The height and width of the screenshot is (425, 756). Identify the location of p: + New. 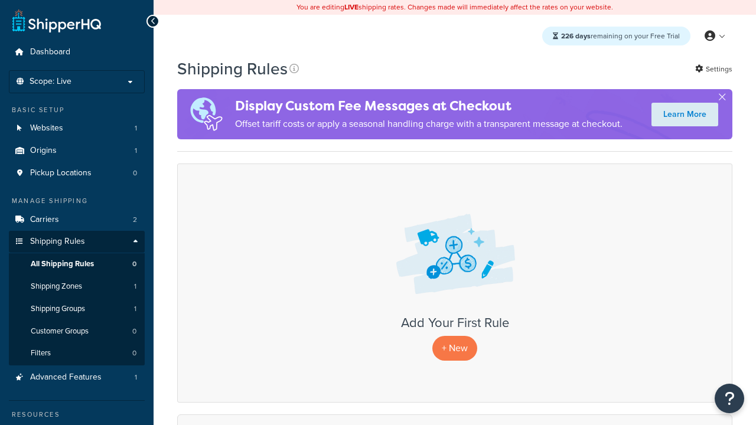
(455, 348).